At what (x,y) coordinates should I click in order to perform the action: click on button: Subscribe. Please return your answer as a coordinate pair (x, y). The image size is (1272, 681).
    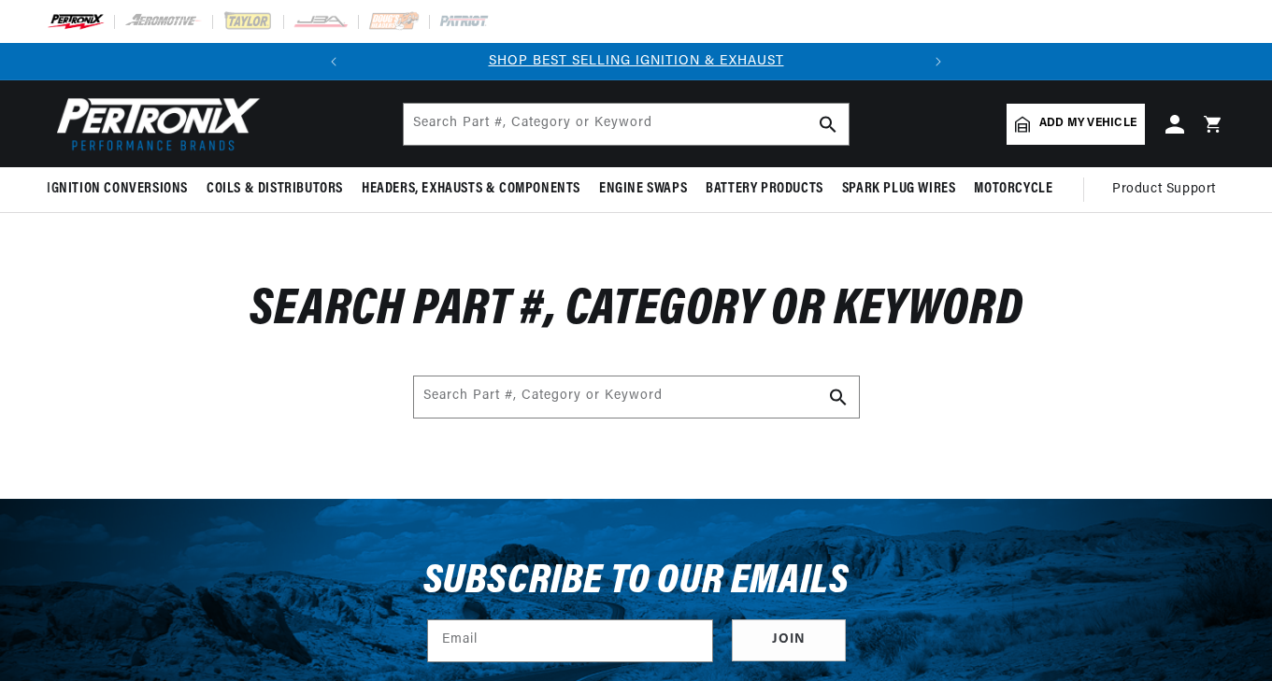
    Looking at the image, I should click on (789, 640).